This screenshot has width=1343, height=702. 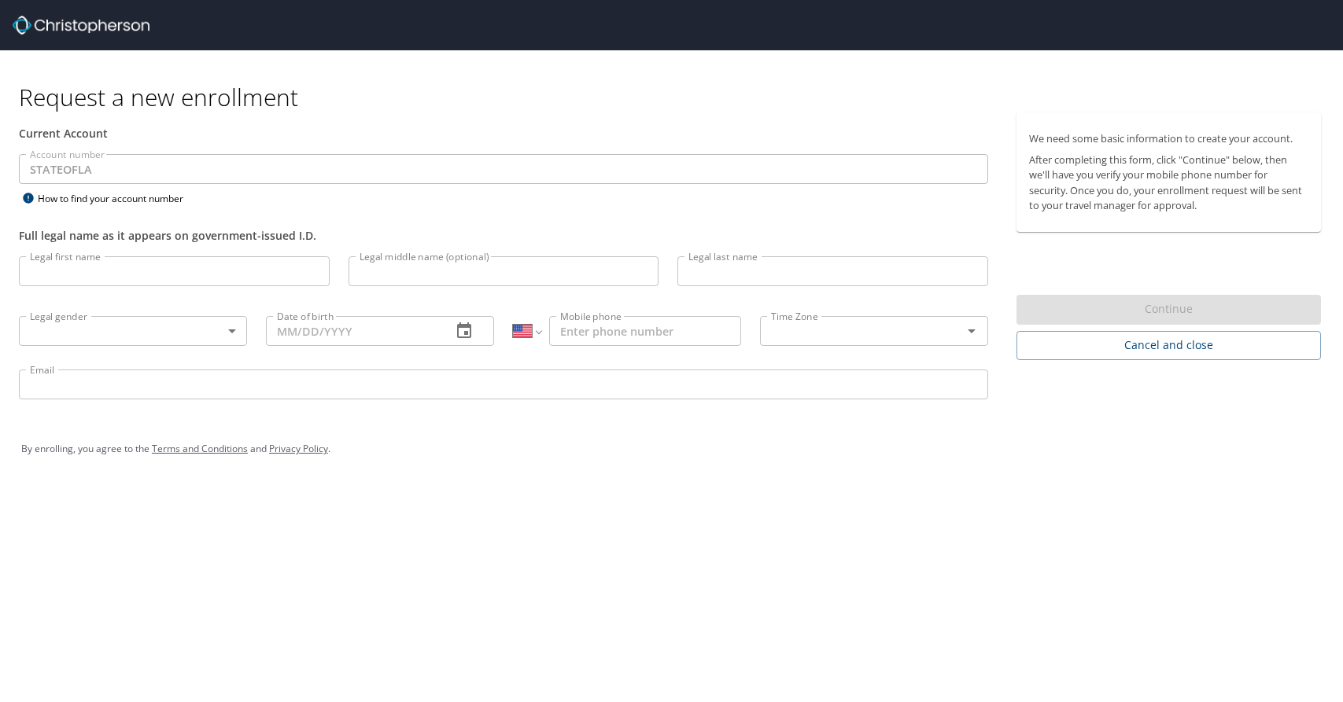 I want to click on div: Full legal name as it appears on government-issued I.D., so click(x=503, y=235).